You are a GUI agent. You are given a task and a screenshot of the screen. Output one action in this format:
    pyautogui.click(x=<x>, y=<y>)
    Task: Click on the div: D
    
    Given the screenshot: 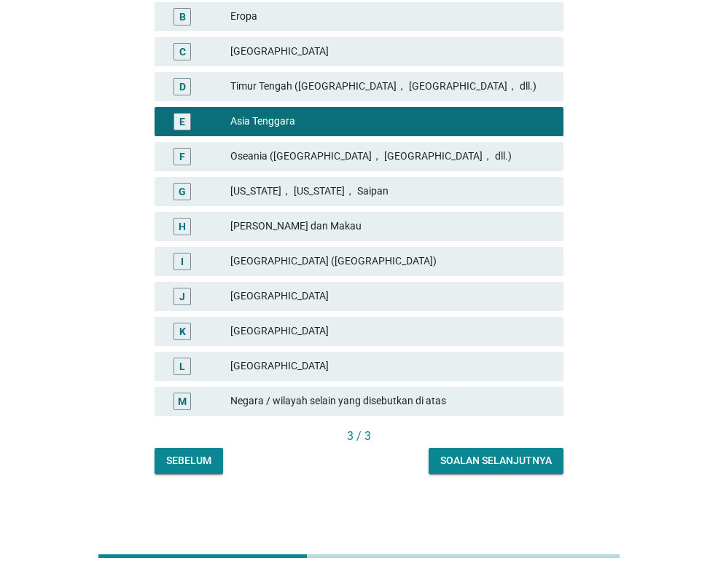 What is the action you would take?
    pyautogui.click(x=182, y=86)
    